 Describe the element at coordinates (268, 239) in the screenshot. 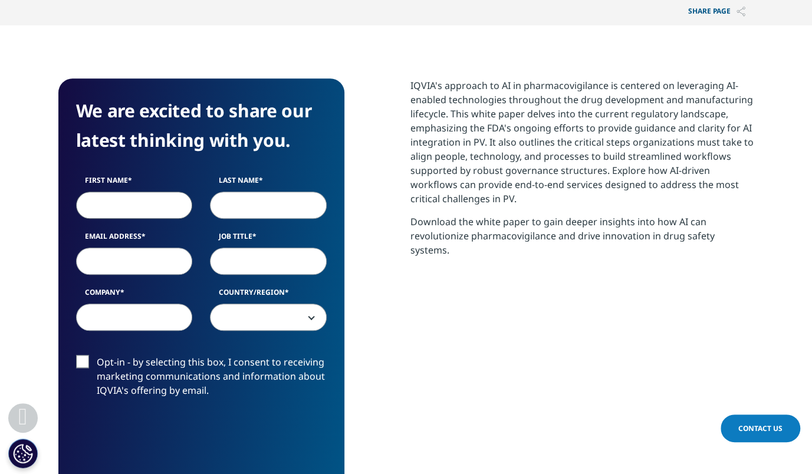

I see `label: Job Title` at that location.